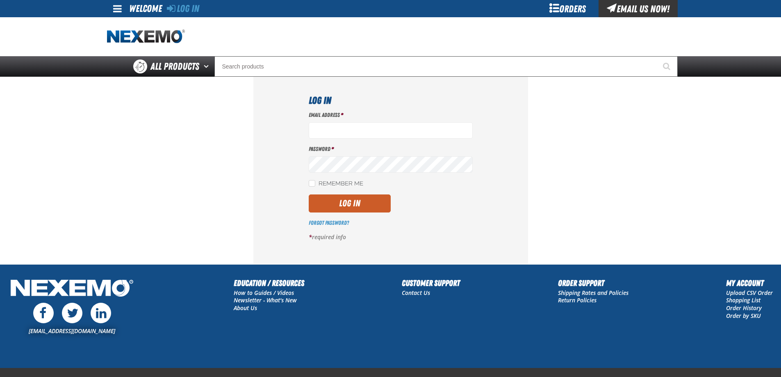  I want to click on a: Forgot Password?, so click(329, 223).